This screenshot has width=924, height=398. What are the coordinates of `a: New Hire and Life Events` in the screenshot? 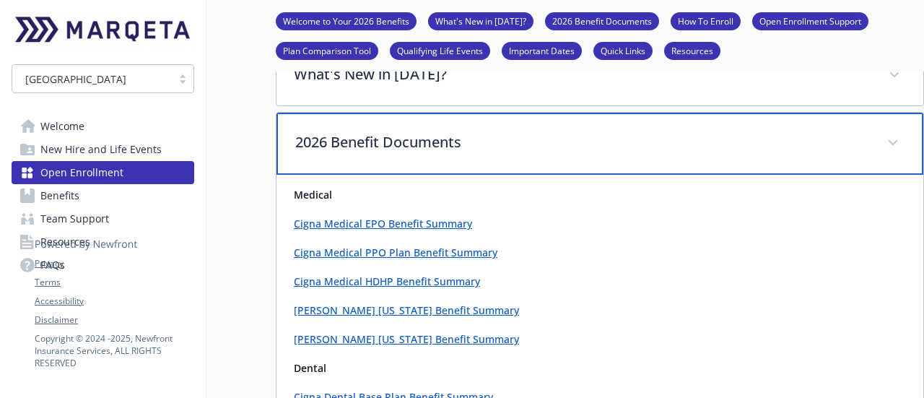 It's located at (103, 149).